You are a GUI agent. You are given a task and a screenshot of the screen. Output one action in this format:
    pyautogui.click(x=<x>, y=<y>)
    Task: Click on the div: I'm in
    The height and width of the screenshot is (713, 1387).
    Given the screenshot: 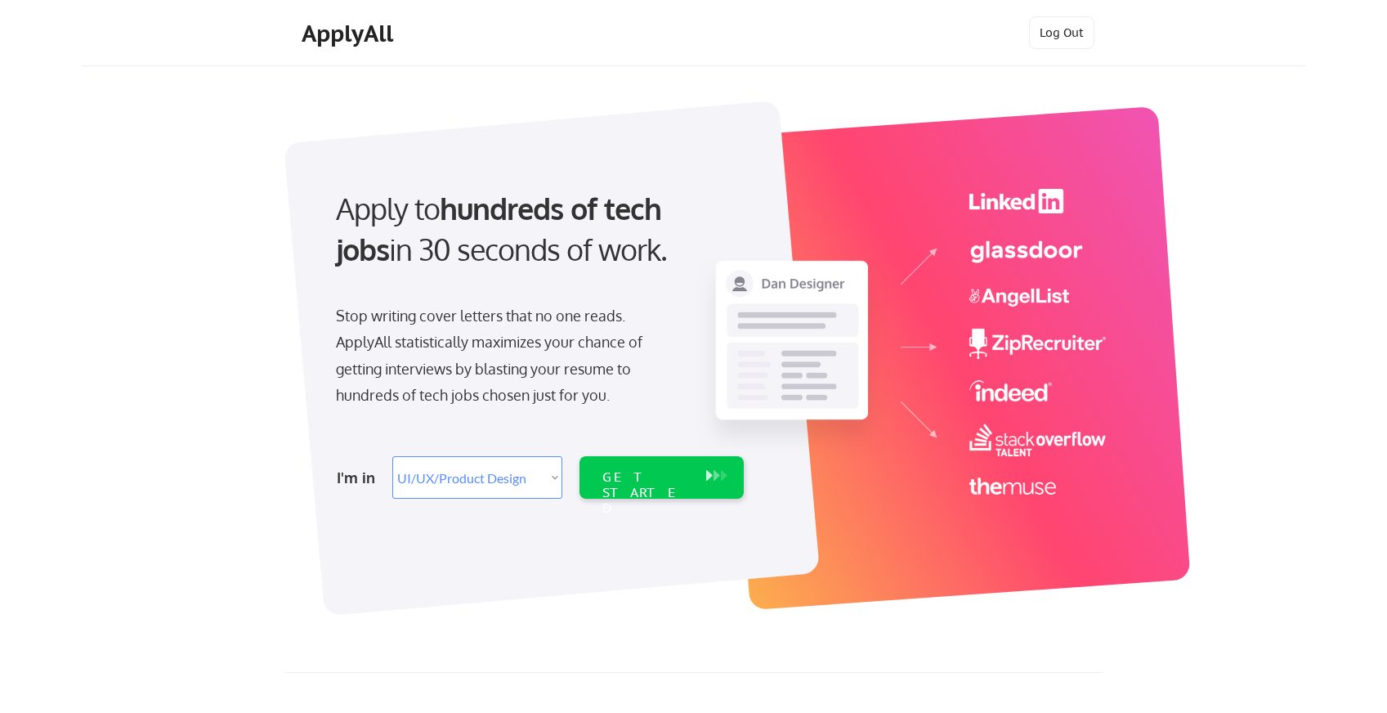 What is the action you would take?
    pyautogui.click(x=360, y=477)
    